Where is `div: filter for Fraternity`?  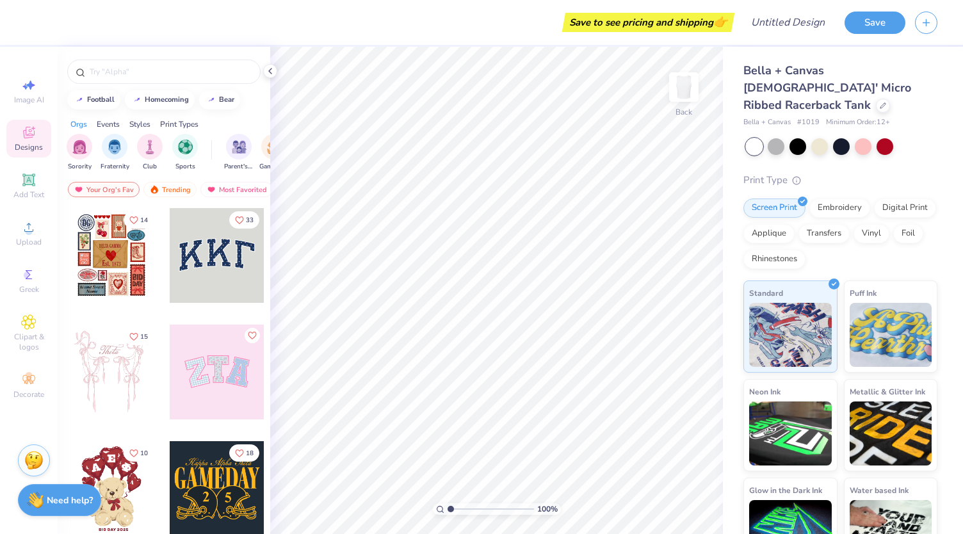
div: filter for Fraternity is located at coordinates (115, 152).